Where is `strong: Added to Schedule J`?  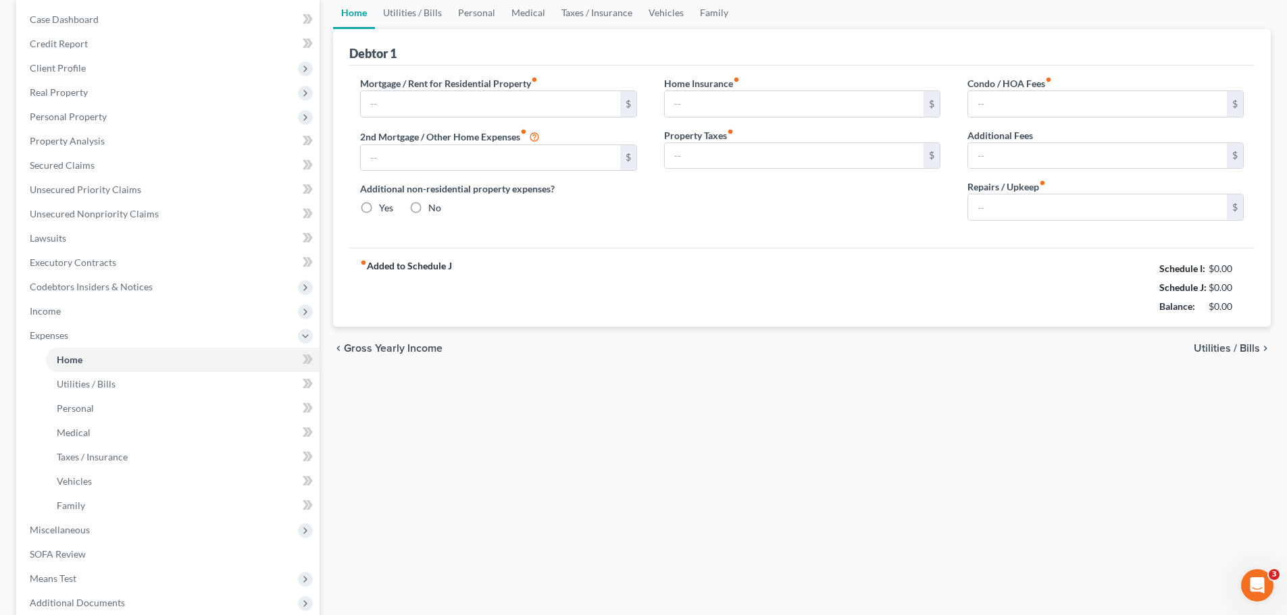
strong: Added to Schedule J is located at coordinates (406, 288).